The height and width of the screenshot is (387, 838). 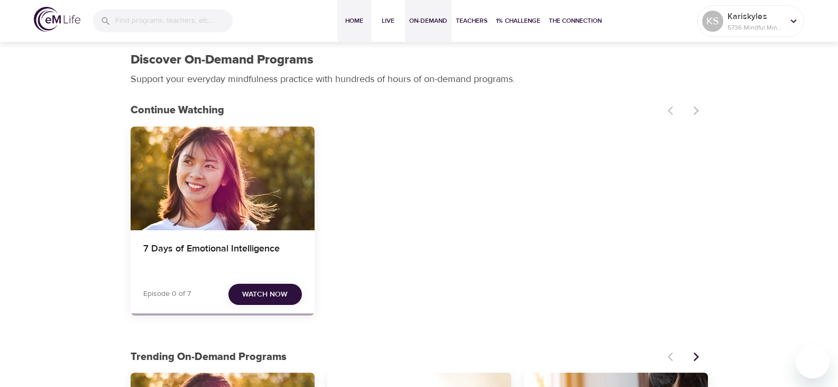 What do you see at coordinates (265, 294) in the screenshot?
I see `span: Watch Now` at bounding box center [265, 294].